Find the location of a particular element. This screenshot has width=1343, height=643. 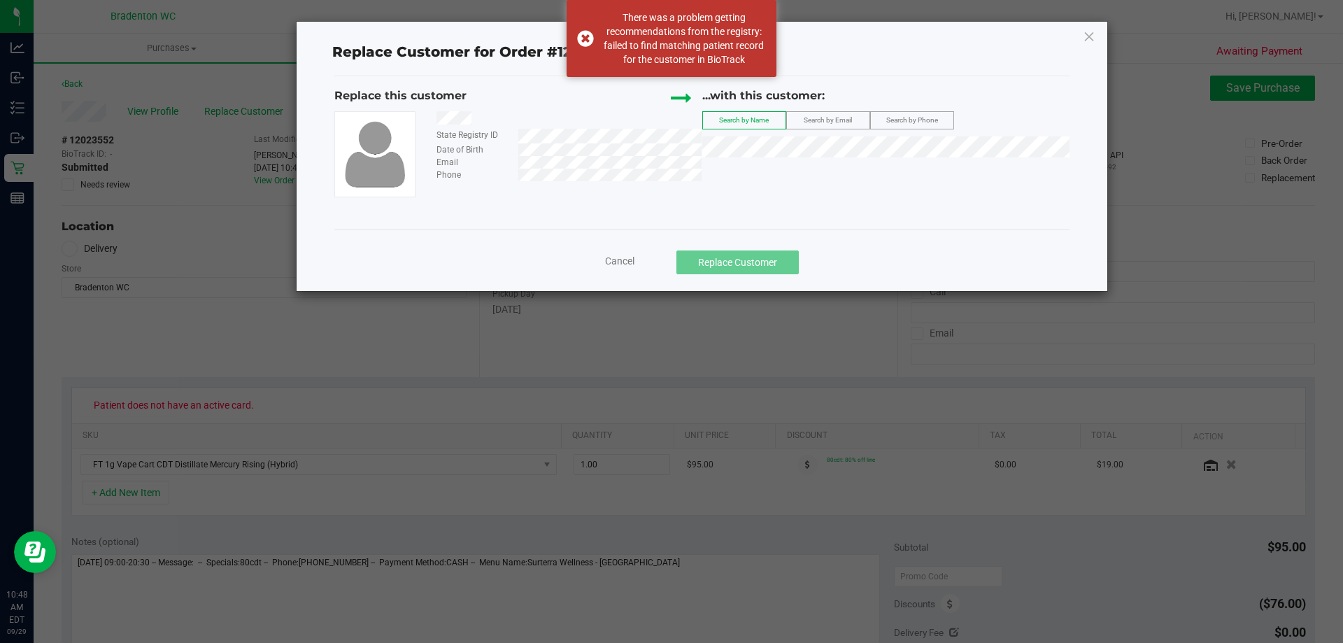

div: Email is located at coordinates (472, 162).